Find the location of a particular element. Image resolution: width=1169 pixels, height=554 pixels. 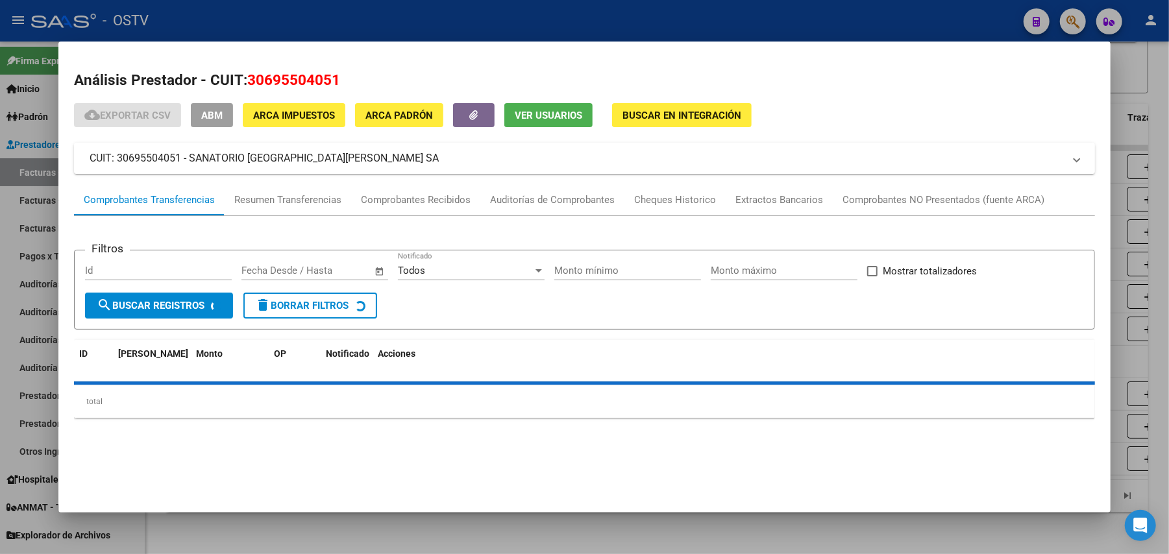

span: 30695504051 is located at coordinates (293, 80).